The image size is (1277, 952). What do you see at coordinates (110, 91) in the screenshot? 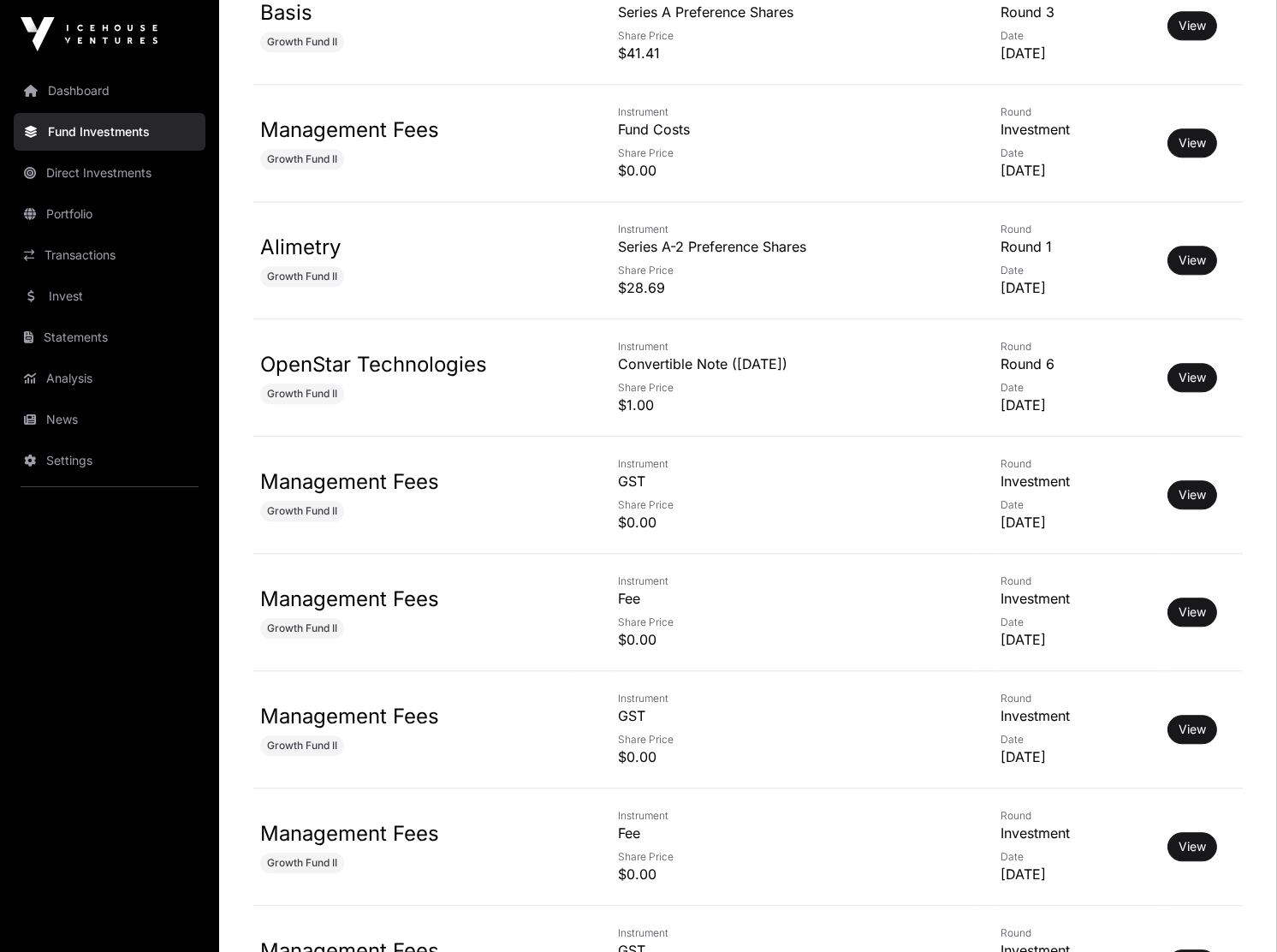
I see `a: Dashboard` at bounding box center [110, 91].